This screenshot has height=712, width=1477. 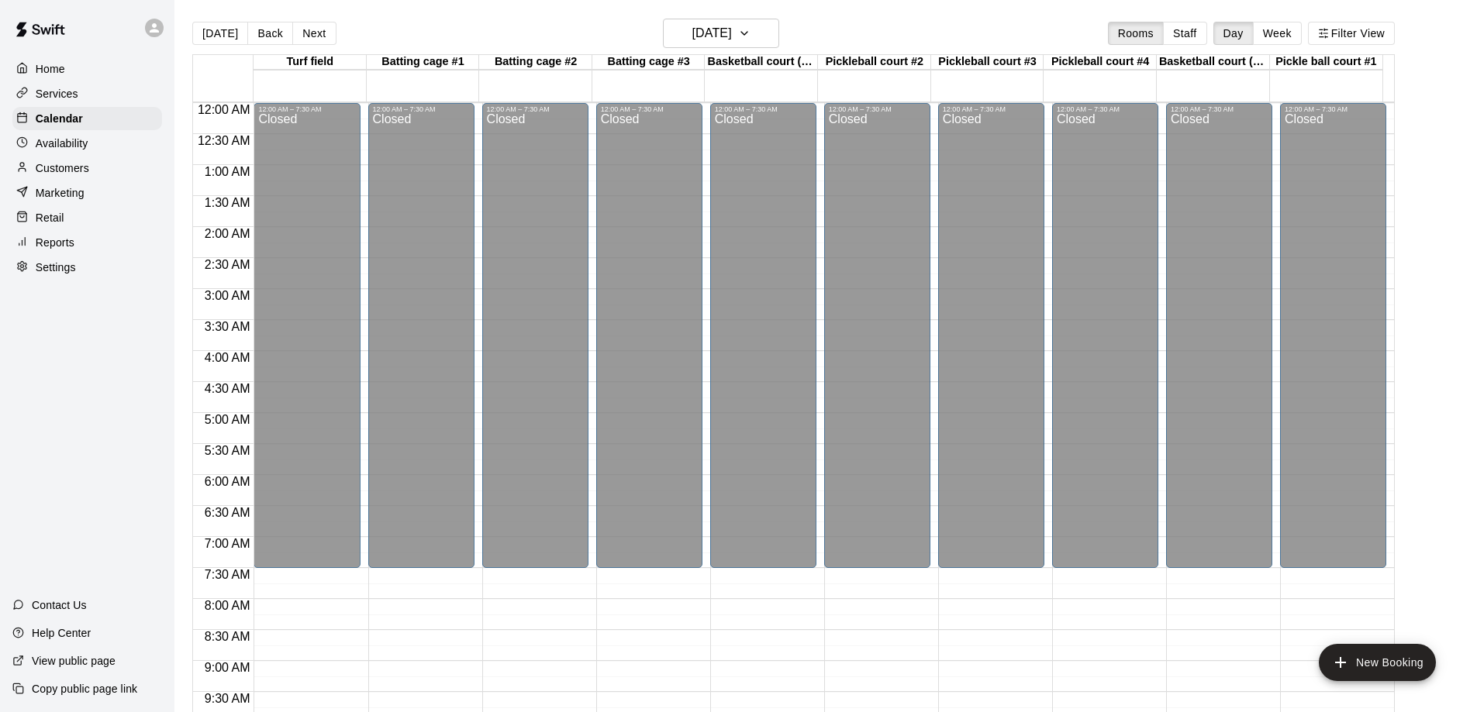 I want to click on button: Staff, so click(x=1184, y=33).